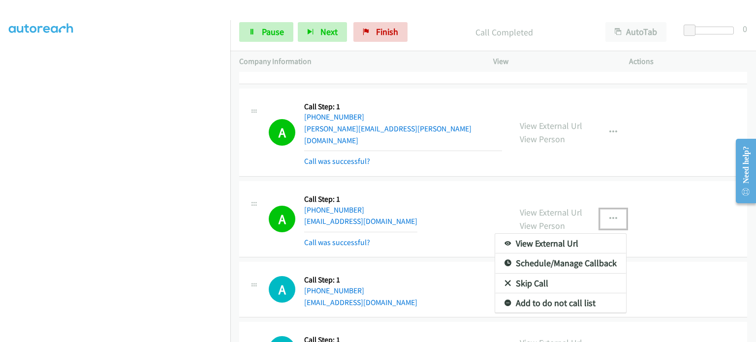  I want to click on a: Skip Call, so click(560, 283).